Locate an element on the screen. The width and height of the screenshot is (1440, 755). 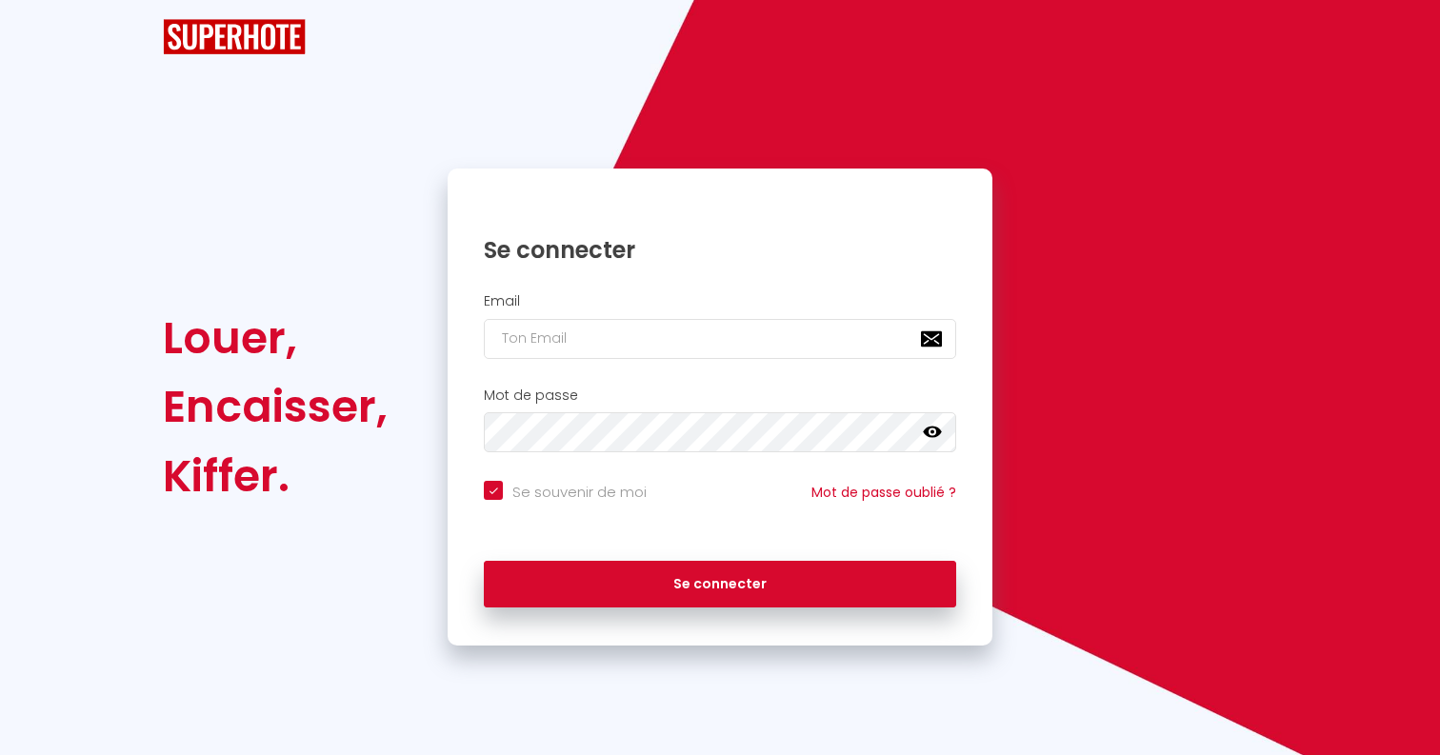
div: Kiffer. is located at coordinates (275, 476).